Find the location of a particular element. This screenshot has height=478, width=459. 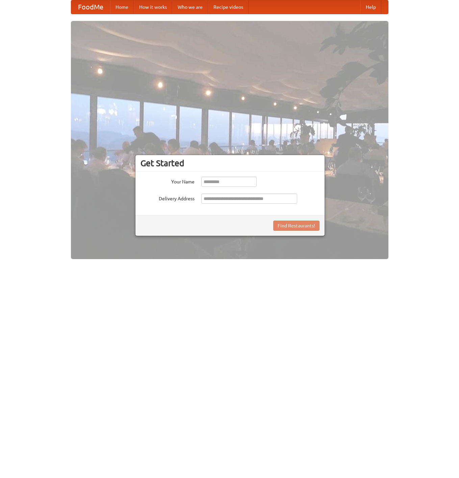

button: Find Restaurants! is located at coordinates (296, 226).